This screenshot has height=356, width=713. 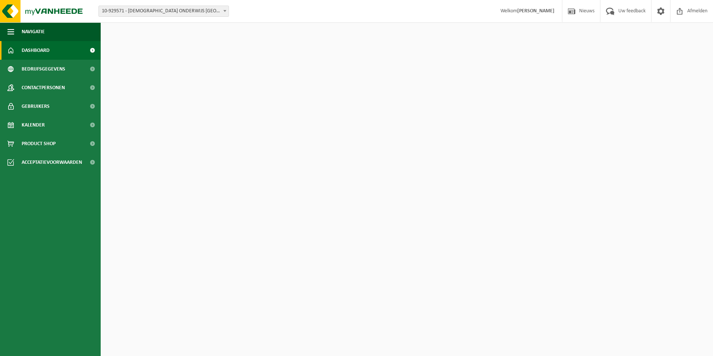 What do you see at coordinates (33, 32) in the screenshot?
I see `span: Navigatie` at bounding box center [33, 32].